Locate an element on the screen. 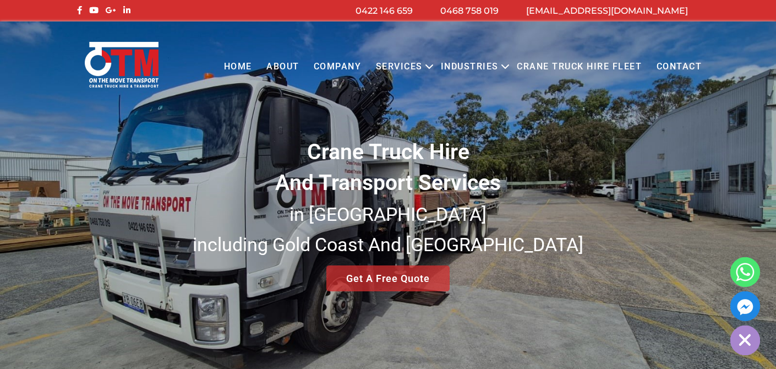 The width and height of the screenshot is (776, 369). a: 0468 758 019 is located at coordinates (469, 10).